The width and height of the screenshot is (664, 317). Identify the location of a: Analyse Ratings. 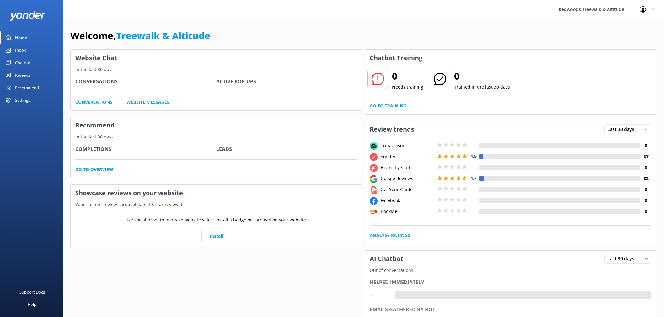
(390, 236).